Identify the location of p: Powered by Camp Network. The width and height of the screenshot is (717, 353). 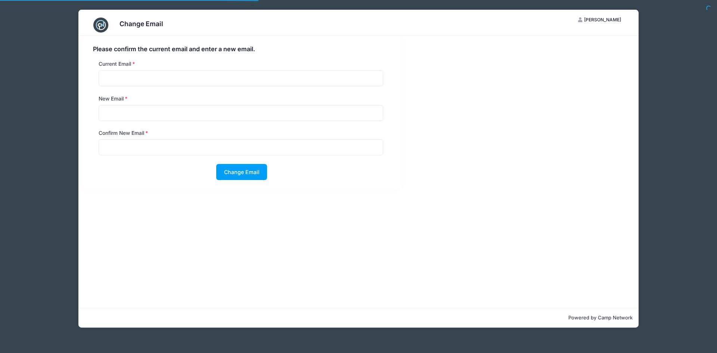
(359, 318).